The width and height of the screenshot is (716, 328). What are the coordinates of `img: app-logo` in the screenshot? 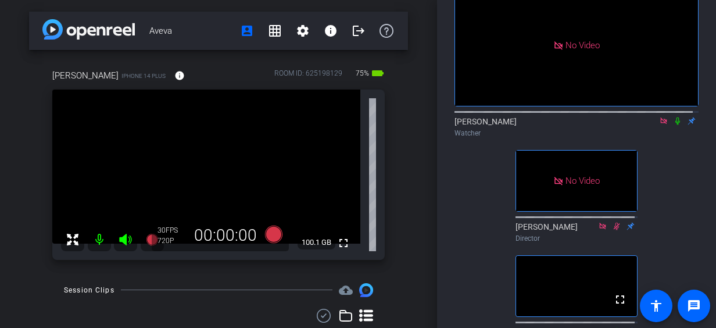 It's located at (88, 29).